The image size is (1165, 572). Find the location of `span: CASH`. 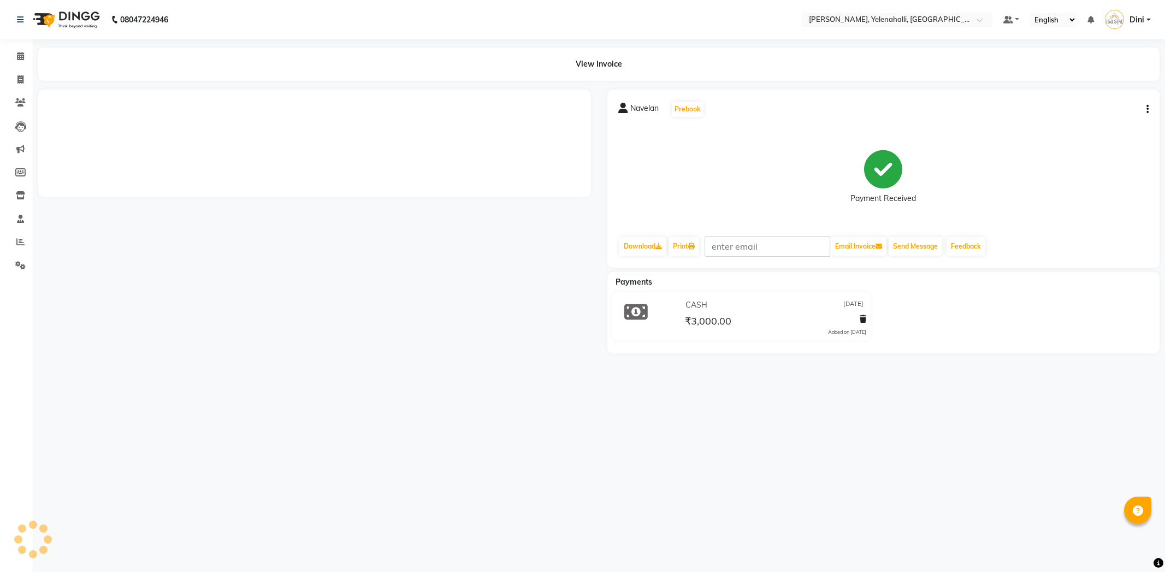

span: CASH is located at coordinates (697, 305).